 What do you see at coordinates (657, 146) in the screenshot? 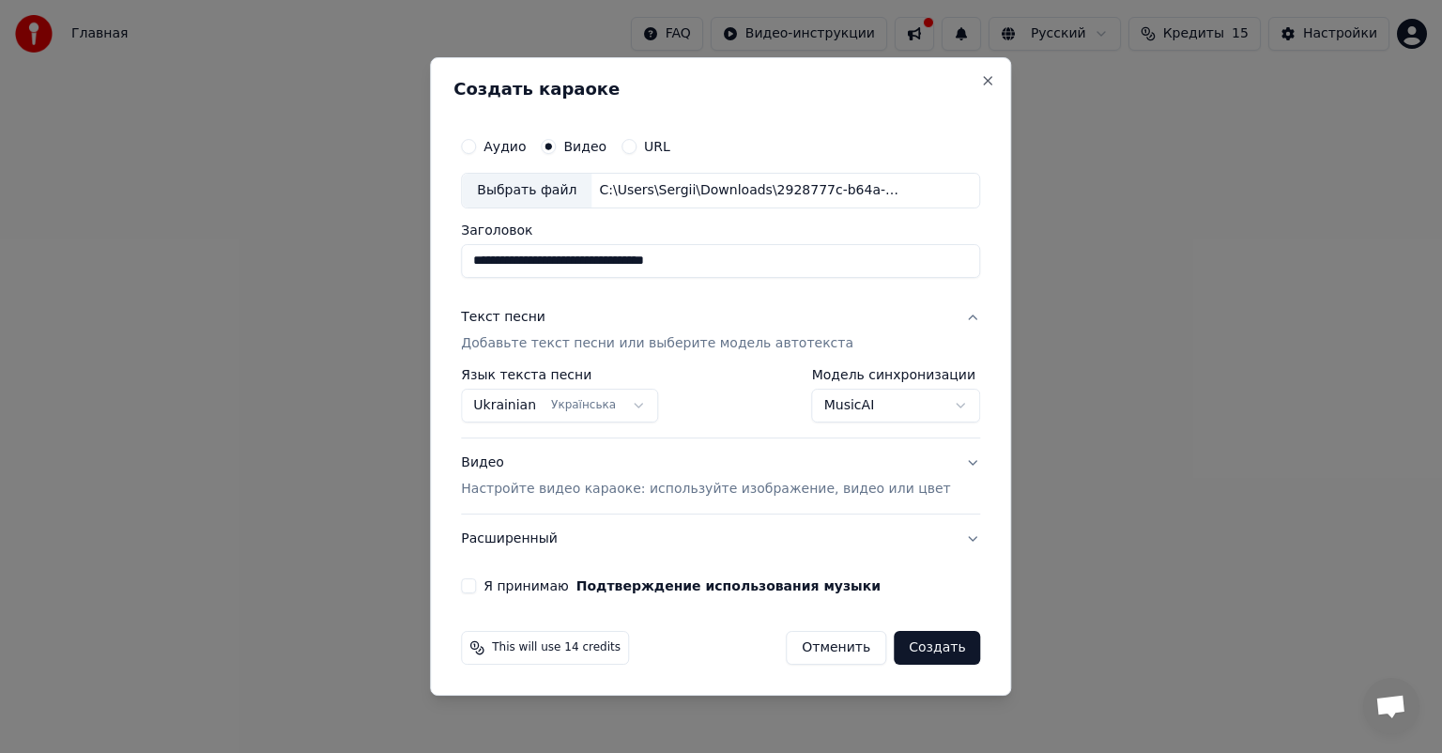
I see `label: URL` at bounding box center [657, 146].